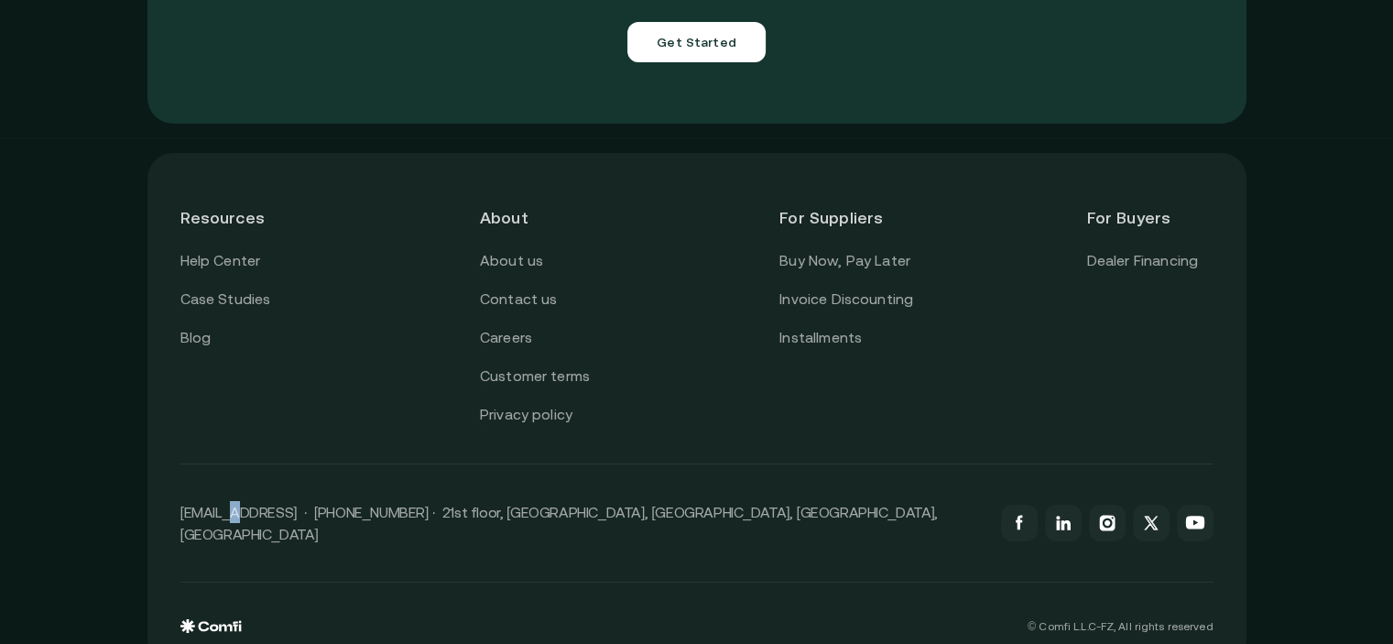 The image size is (1393, 644). Describe the element at coordinates (518, 300) in the screenshot. I see `a: Contact us` at that location.